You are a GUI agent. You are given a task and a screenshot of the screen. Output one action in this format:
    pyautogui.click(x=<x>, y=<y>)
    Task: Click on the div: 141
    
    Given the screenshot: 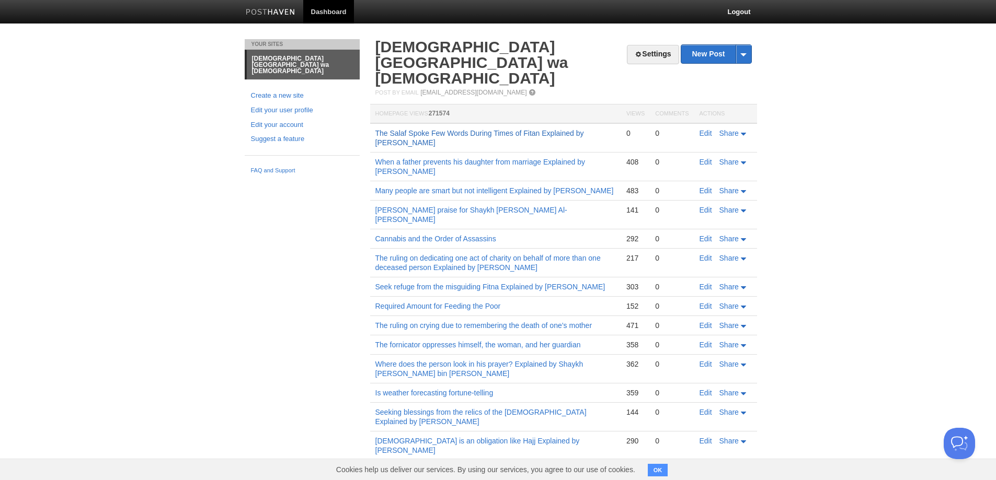 What is the action you would take?
    pyautogui.click(x=635, y=210)
    